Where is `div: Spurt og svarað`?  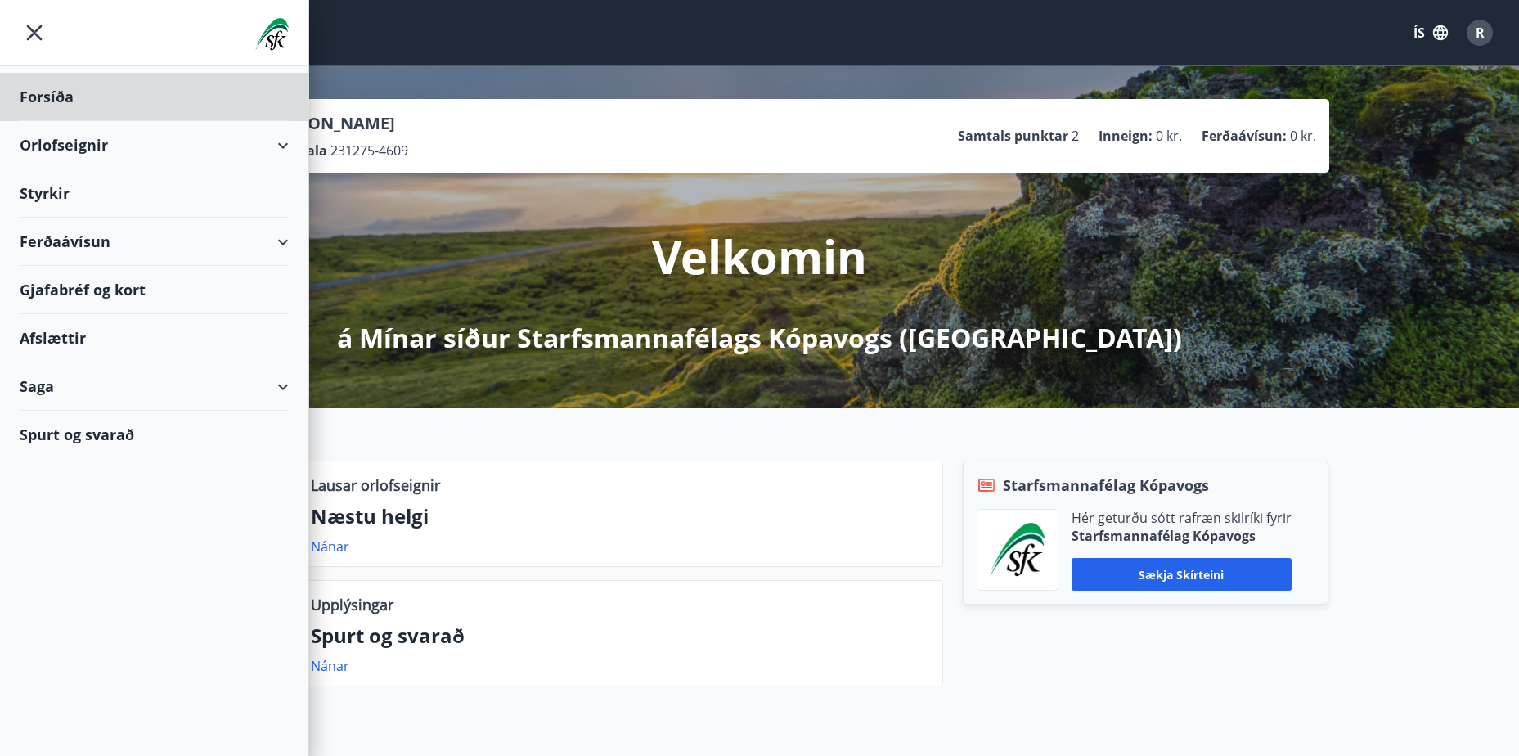 div: Spurt og svarað is located at coordinates (154, 434).